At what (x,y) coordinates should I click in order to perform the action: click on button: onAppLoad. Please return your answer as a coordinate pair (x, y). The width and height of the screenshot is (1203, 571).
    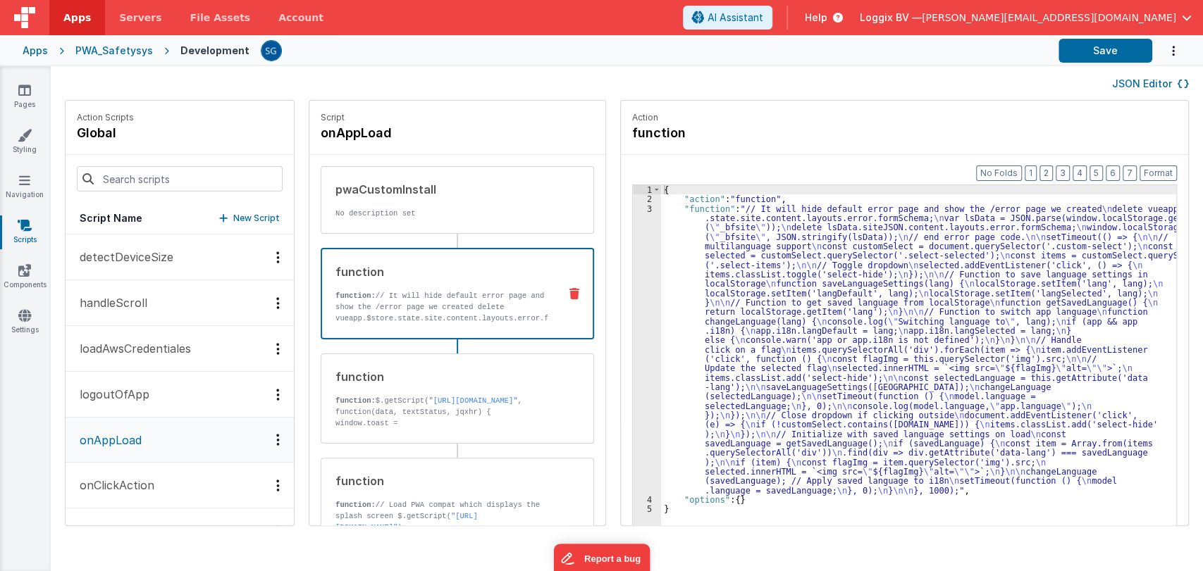
    Looking at the image, I should click on (180, 440).